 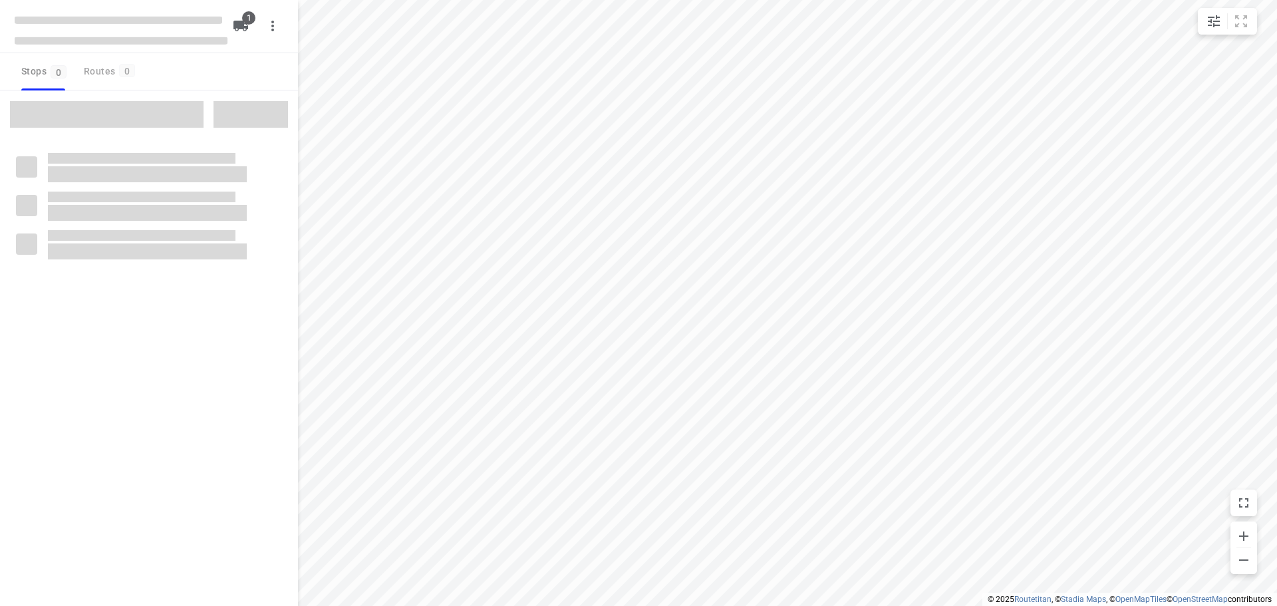 I want to click on a: Stadia Maps, so click(x=1083, y=599).